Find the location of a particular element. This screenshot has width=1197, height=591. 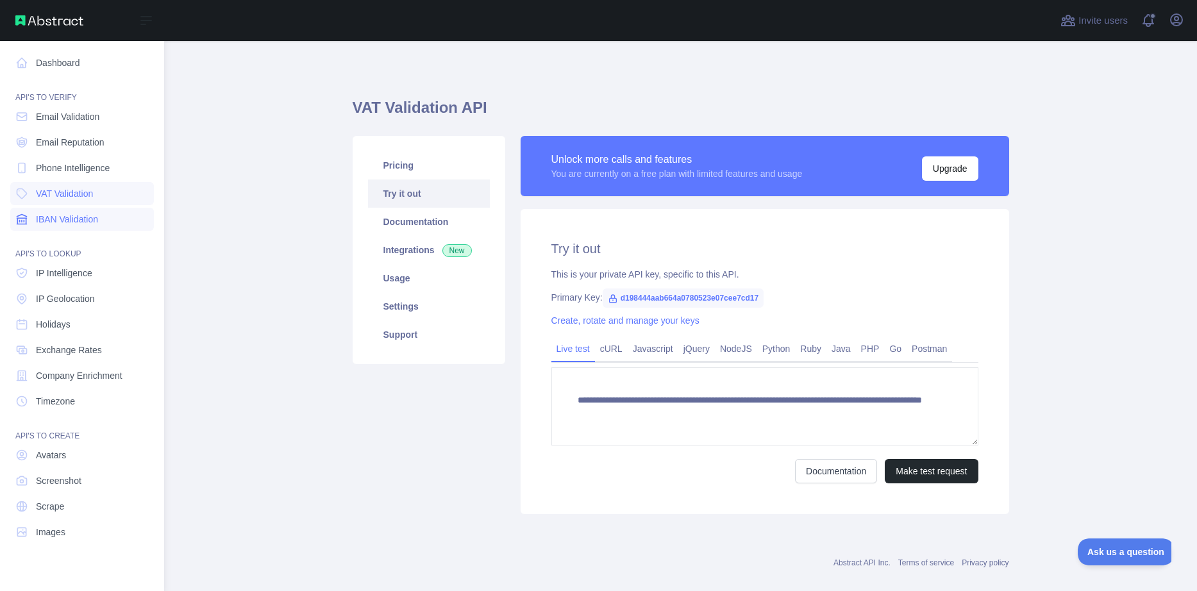

a: Ruby is located at coordinates (810, 349).